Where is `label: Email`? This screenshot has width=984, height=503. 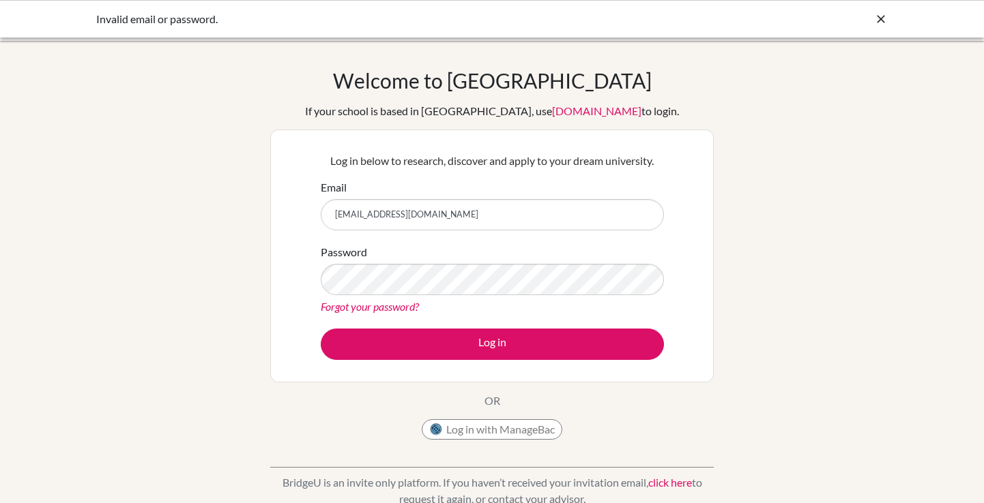 label: Email is located at coordinates (334, 188).